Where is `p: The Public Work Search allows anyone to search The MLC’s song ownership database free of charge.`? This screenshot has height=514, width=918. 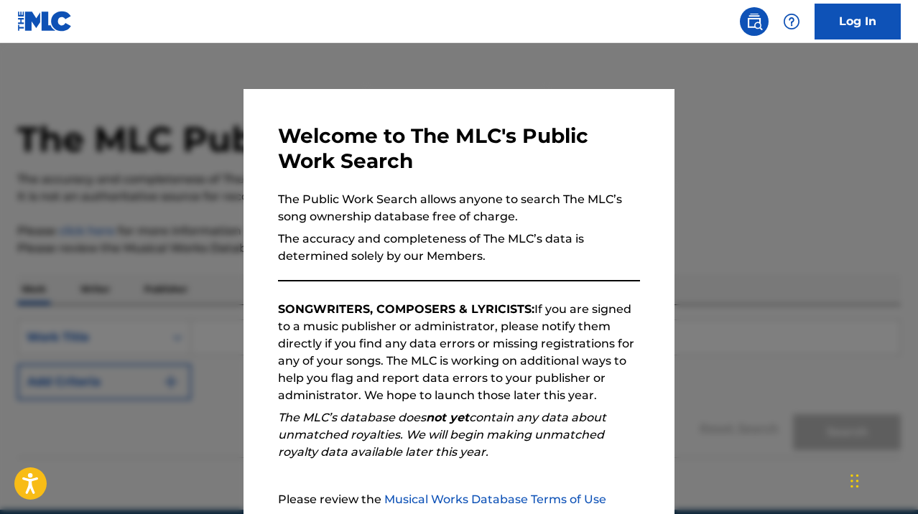
p: The Public Work Search allows anyone to search The MLC’s song ownership database free of charge. is located at coordinates (459, 208).